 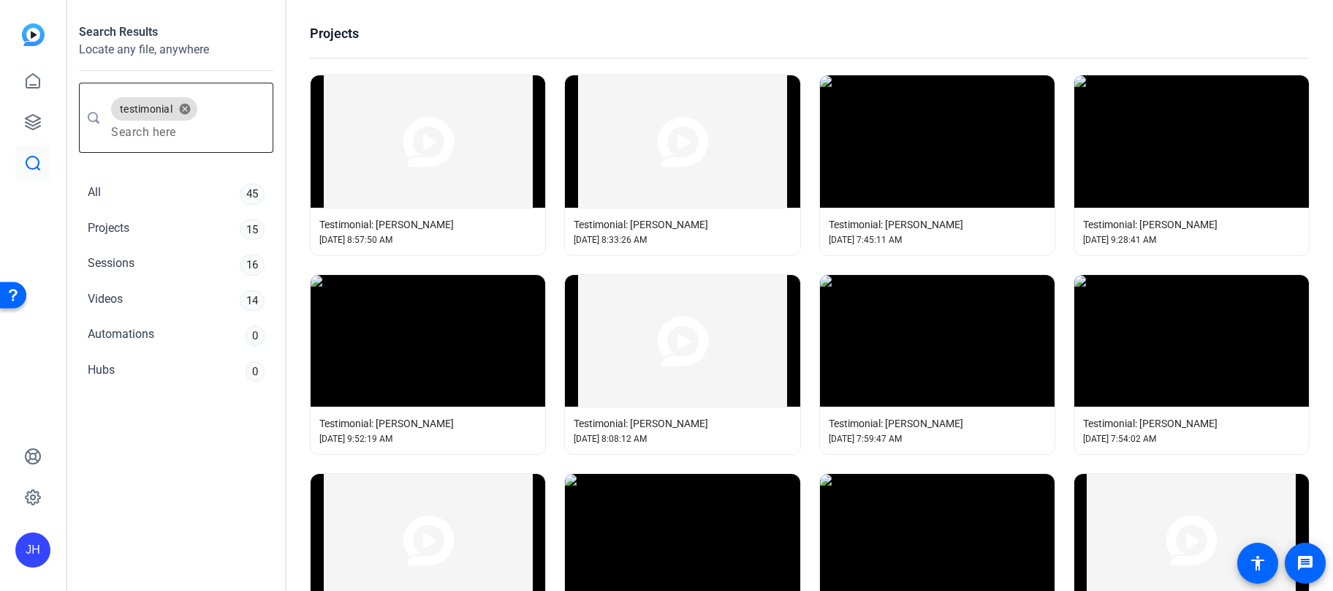 I want to click on div: Hubs, so click(x=101, y=371).